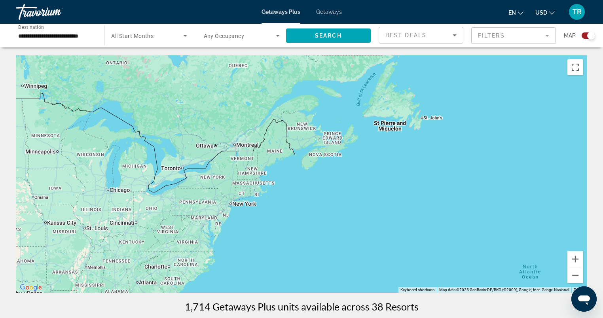 This screenshot has height=318, width=603. I want to click on span: Getaways Plus, so click(281, 12).